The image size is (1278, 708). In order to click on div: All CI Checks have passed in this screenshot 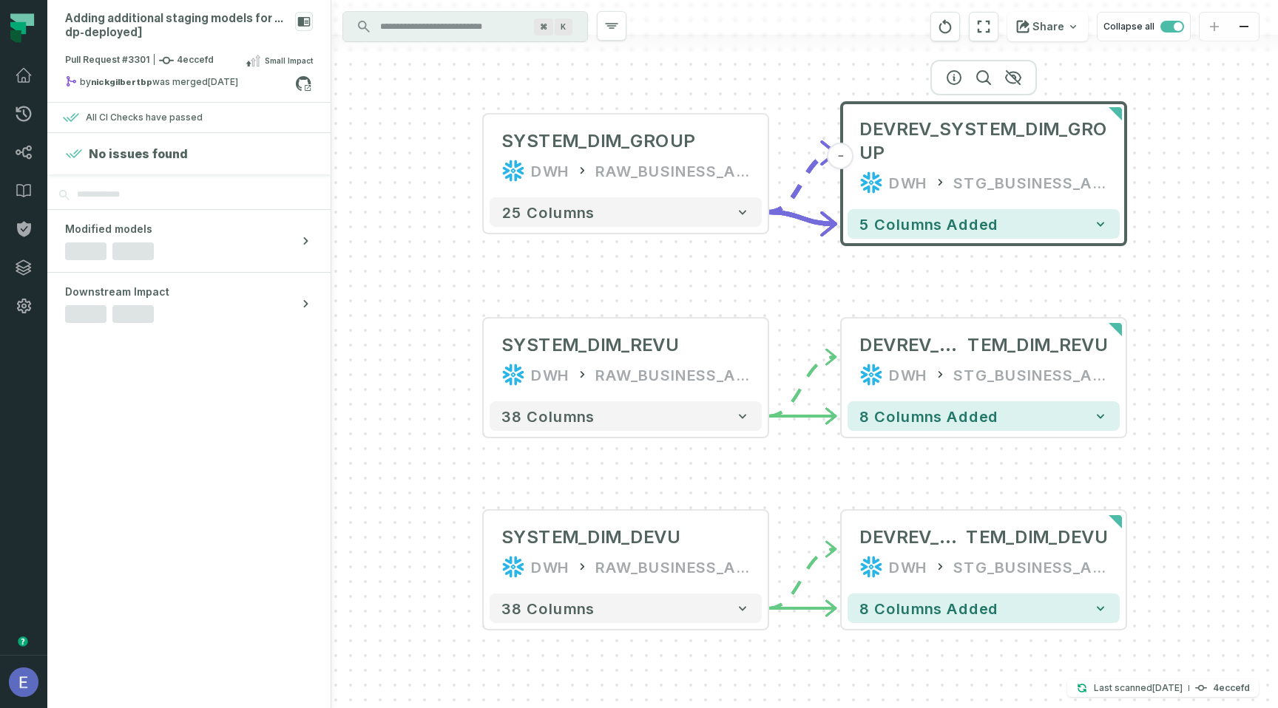, I will do `click(144, 118)`.